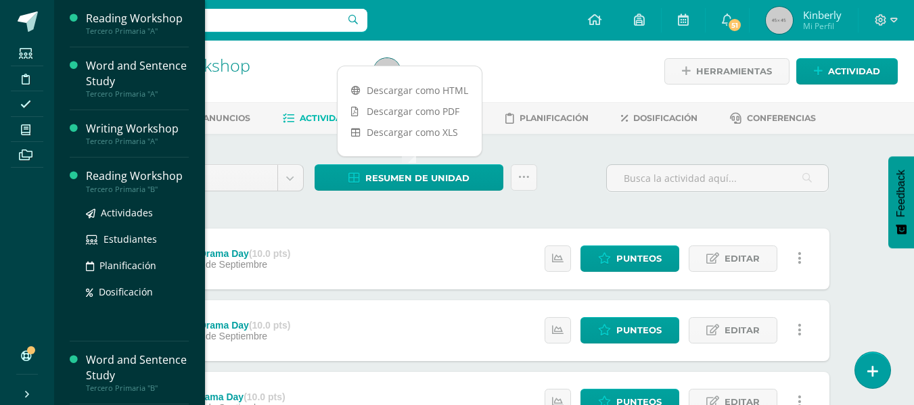 This screenshot has width=914, height=405. What do you see at coordinates (217, 118) in the screenshot?
I see `a: Anuncios` at bounding box center [217, 118].